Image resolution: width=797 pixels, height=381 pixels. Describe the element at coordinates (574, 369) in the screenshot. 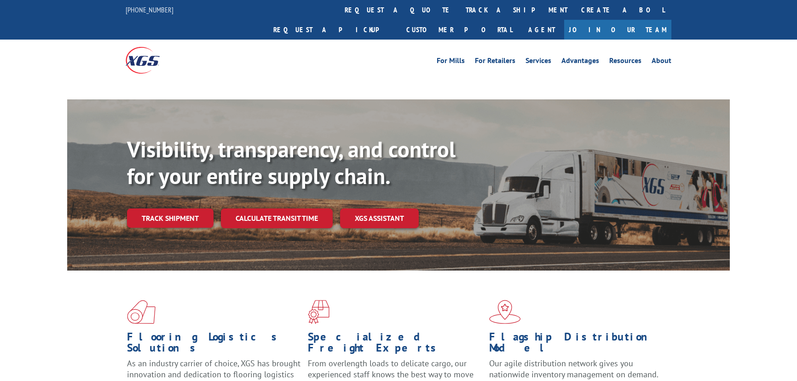

I see `span: Our agile distribution network gives you nationwide inventory management on demand.` at that location.